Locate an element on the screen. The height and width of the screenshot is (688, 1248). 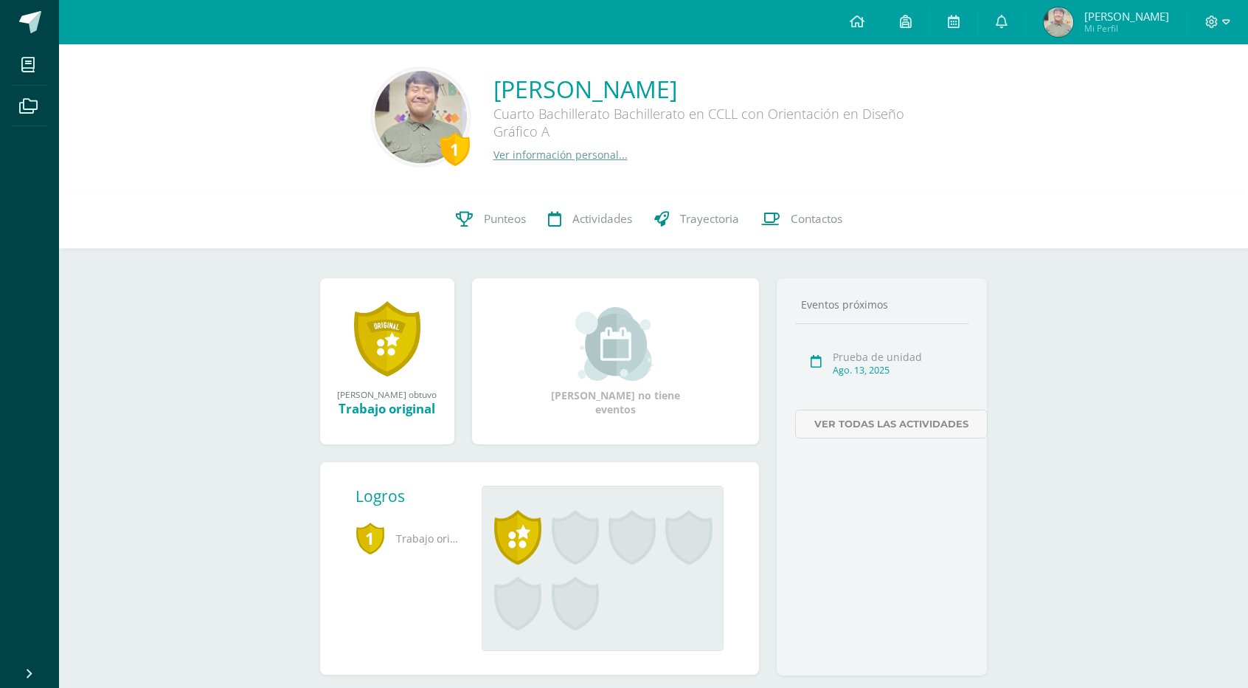
span: Mi Perfil is located at coordinates (1127, 28).